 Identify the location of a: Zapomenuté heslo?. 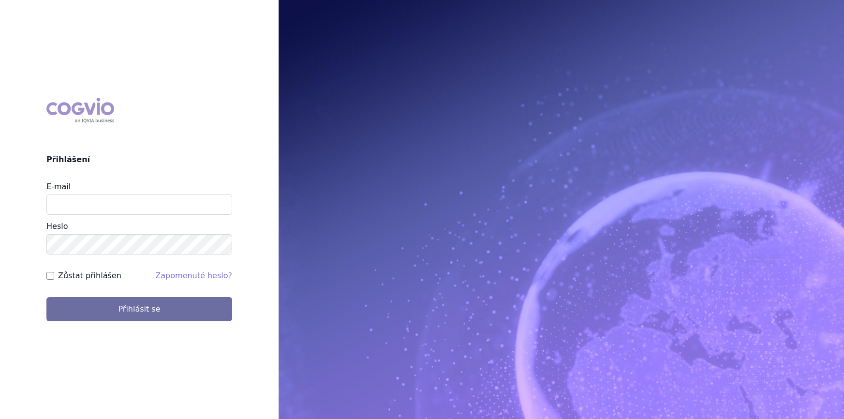
(193, 275).